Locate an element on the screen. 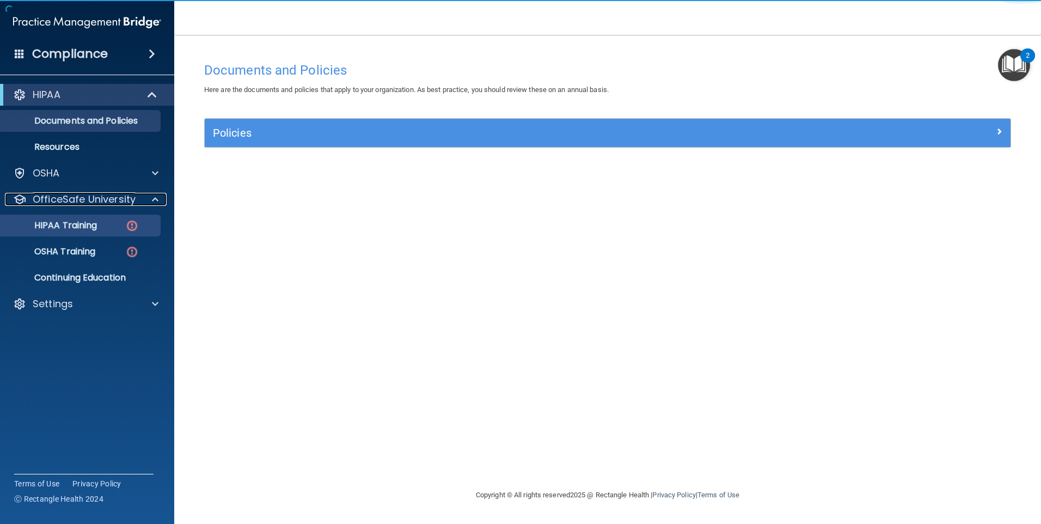 The width and height of the screenshot is (1041, 524). a: OSHA is located at coordinates (85, 173).